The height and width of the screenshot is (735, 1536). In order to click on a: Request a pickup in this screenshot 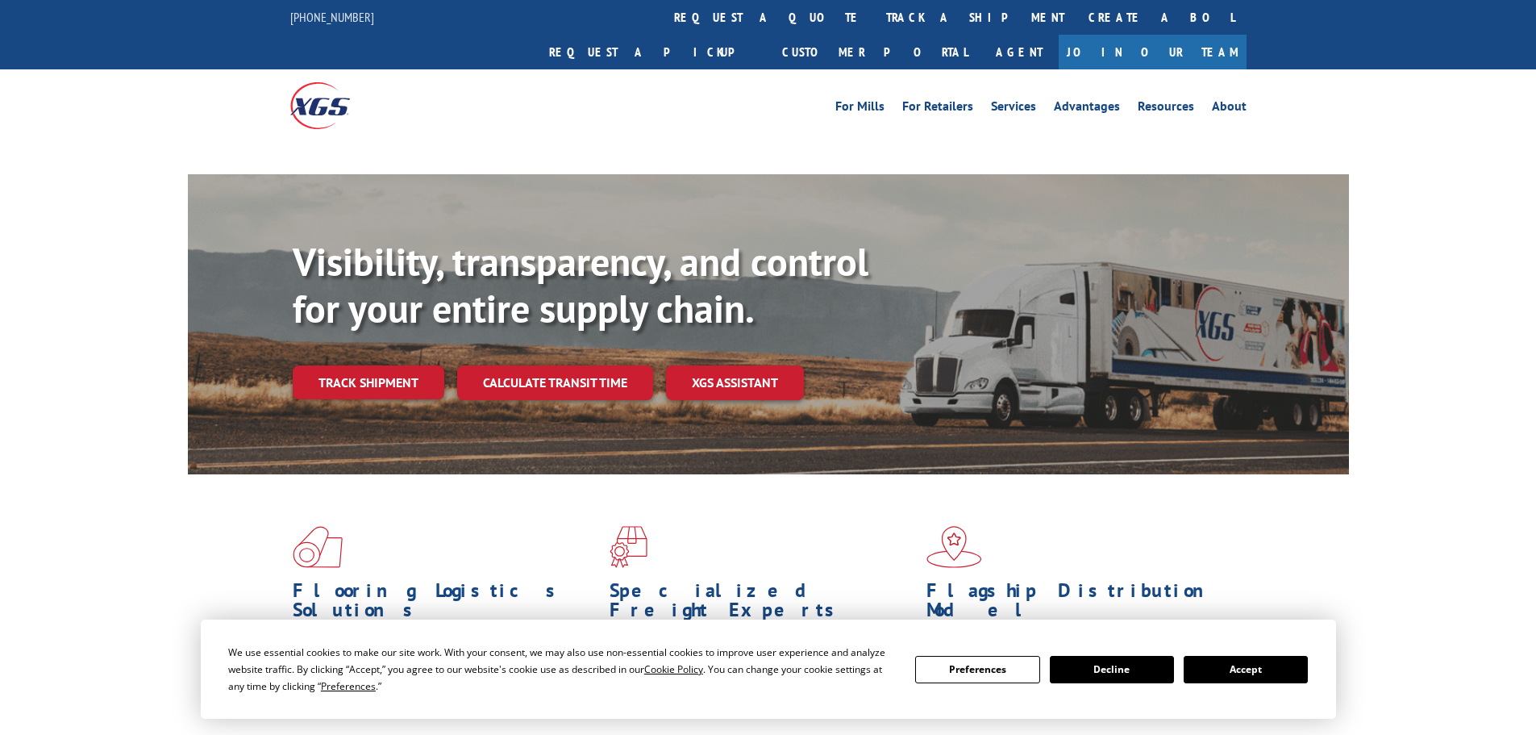, I will do `click(653, 52)`.